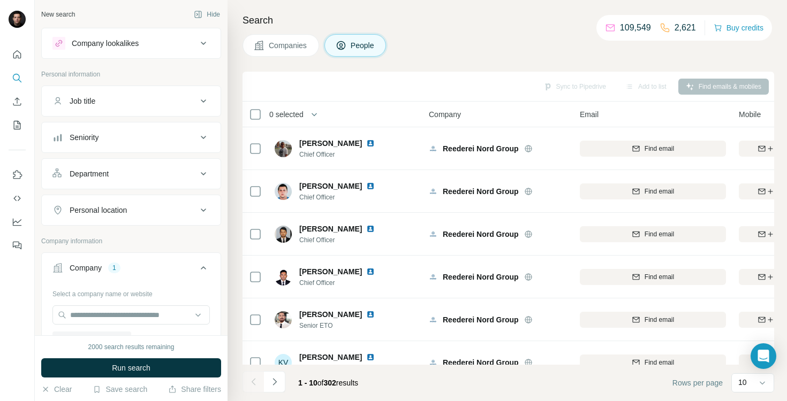 This screenshot has width=787, height=401. Describe the element at coordinates (131, 101) in the screenshot. I see `button: Job title` at that location.